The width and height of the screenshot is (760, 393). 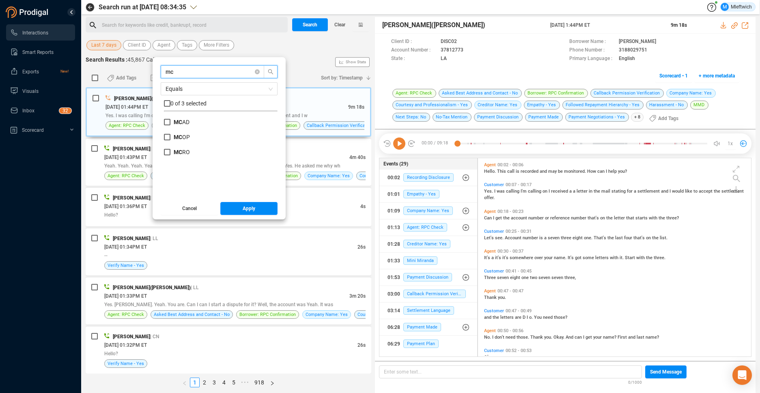 I want to click on span: Company Name: Yes, so click(x=428, y=211).